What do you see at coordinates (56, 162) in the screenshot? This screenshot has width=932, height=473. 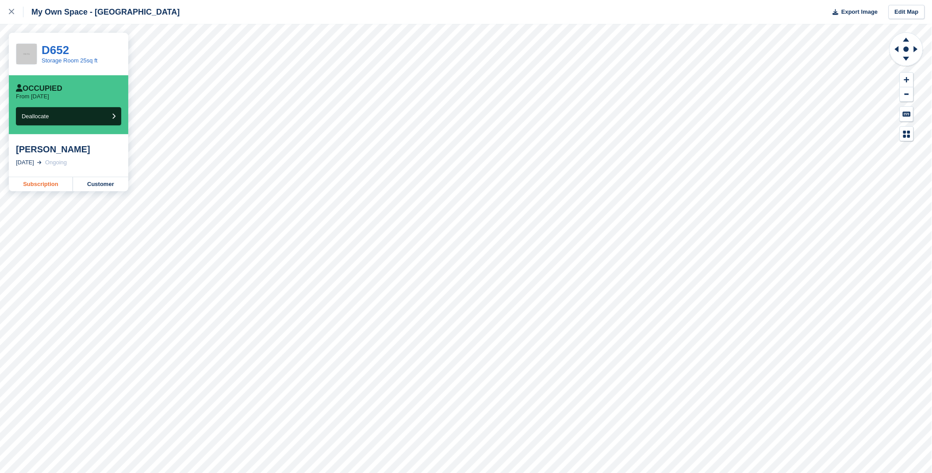 I see `div: Ongoing` at bounding box center [56, 162].